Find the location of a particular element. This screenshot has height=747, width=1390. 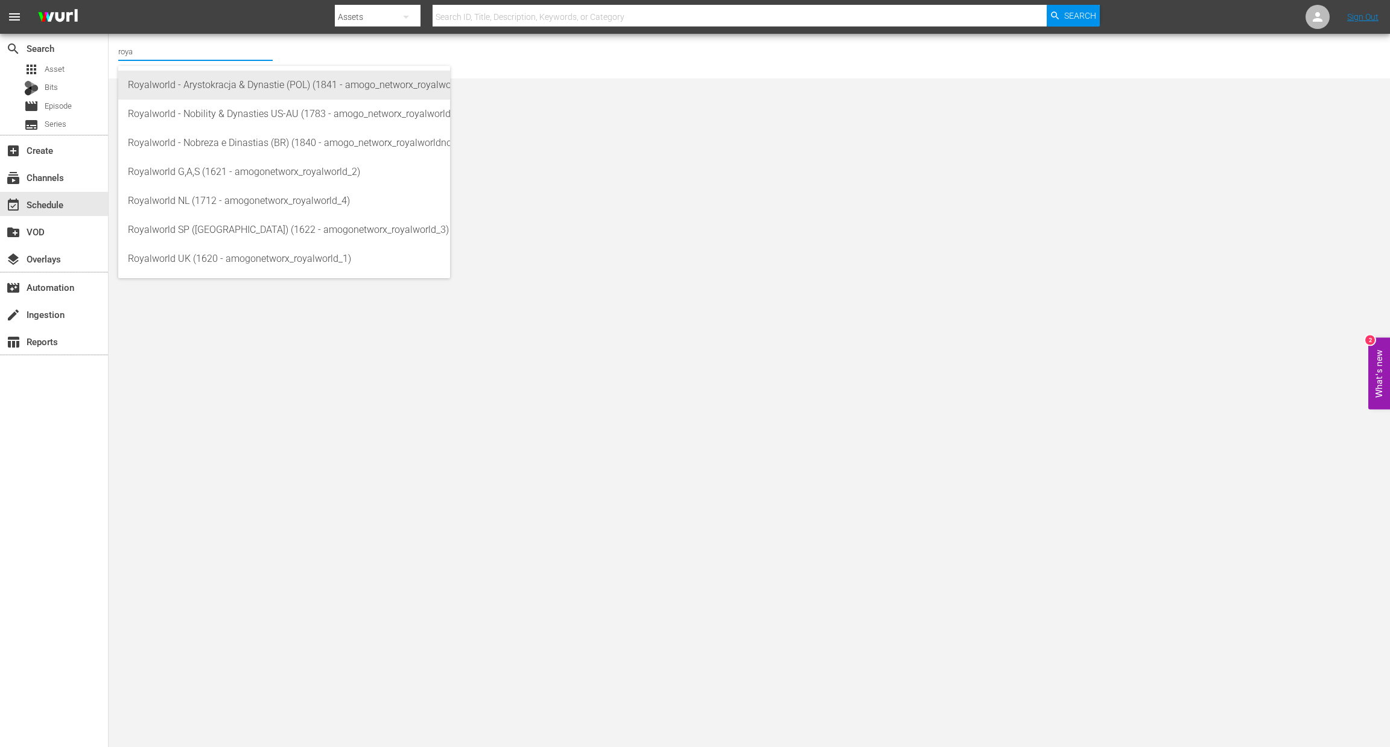

span: Schedule is located at coordinates (13, 205).